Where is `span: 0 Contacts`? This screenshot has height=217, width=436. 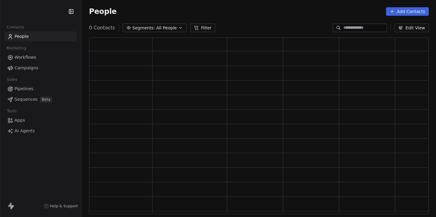 span: 0 Contacts is located at coordinates (102, 28).